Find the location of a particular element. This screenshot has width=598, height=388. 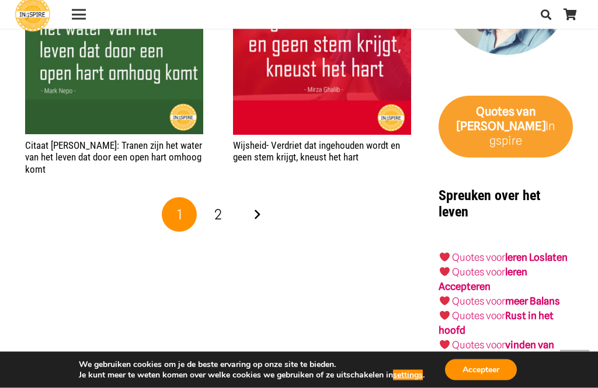

a: Quotes voormeer Balans is located at coordinates (506, 302).